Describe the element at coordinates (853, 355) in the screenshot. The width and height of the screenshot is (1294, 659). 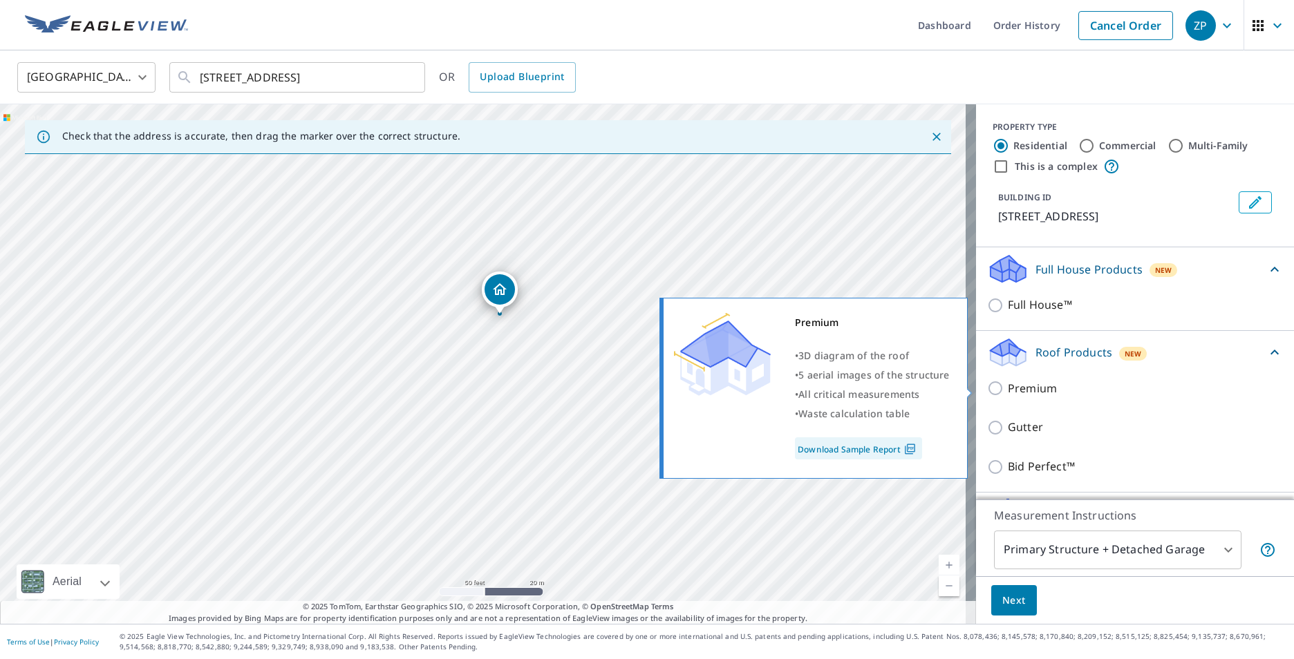
I see `span: 3D diagram of the roof` at that location.